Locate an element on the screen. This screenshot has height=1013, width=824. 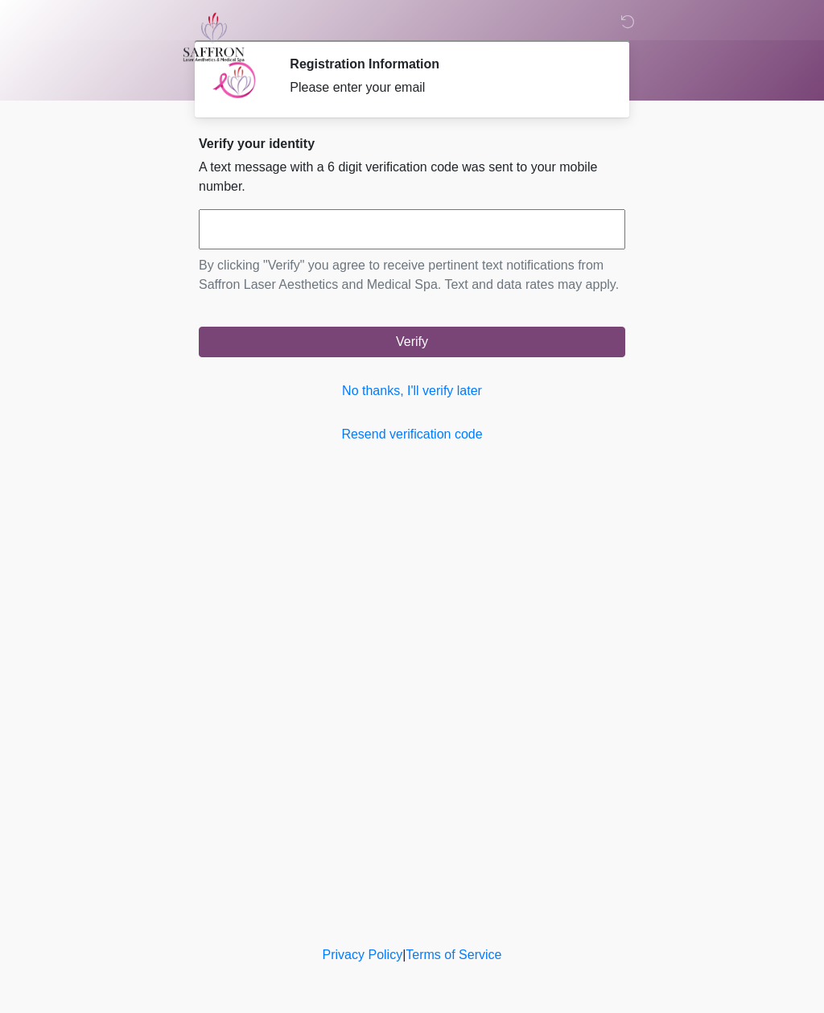
h2: Verify your identity is located at coordinates (412, 143).